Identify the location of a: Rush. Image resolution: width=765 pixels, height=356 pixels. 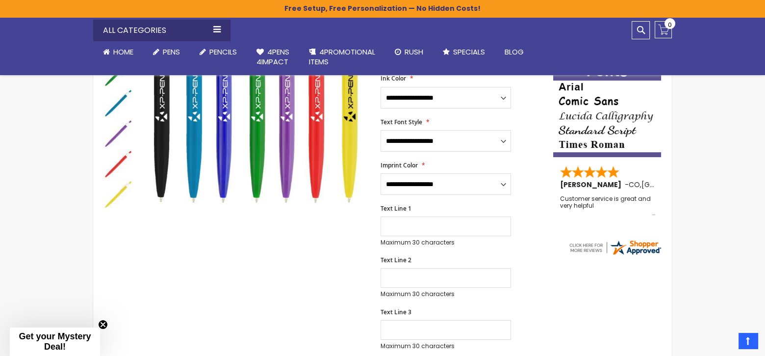
(409, 52).